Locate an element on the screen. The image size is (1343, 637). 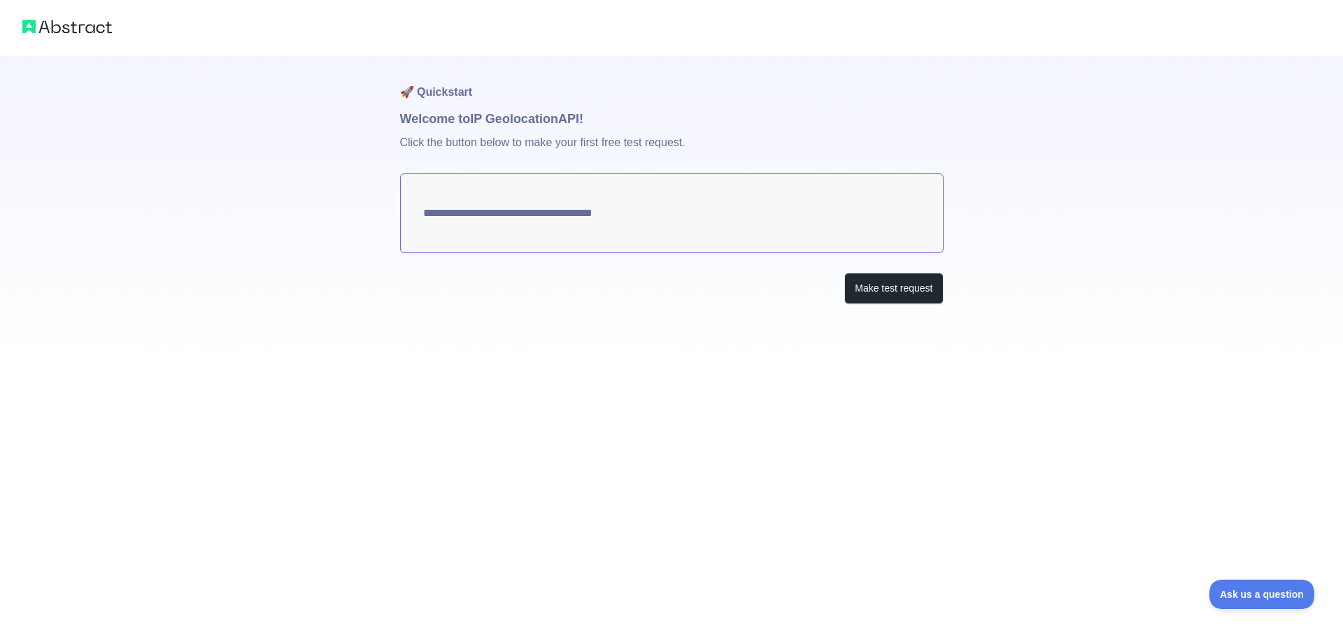
p: Click the button below to make your first free test request. is located at coordinates (672, 151).